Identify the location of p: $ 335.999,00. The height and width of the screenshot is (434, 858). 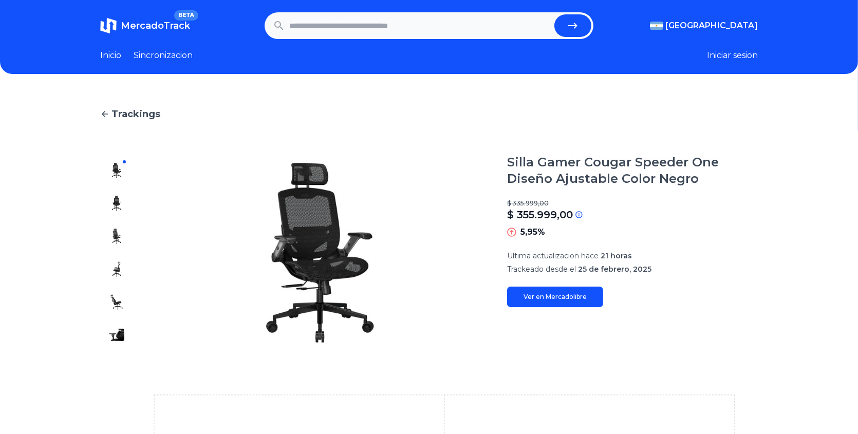
(633, 204).